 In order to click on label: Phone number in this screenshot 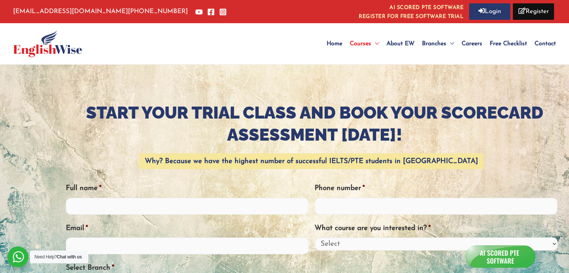, I will do `click(340, 189)`.